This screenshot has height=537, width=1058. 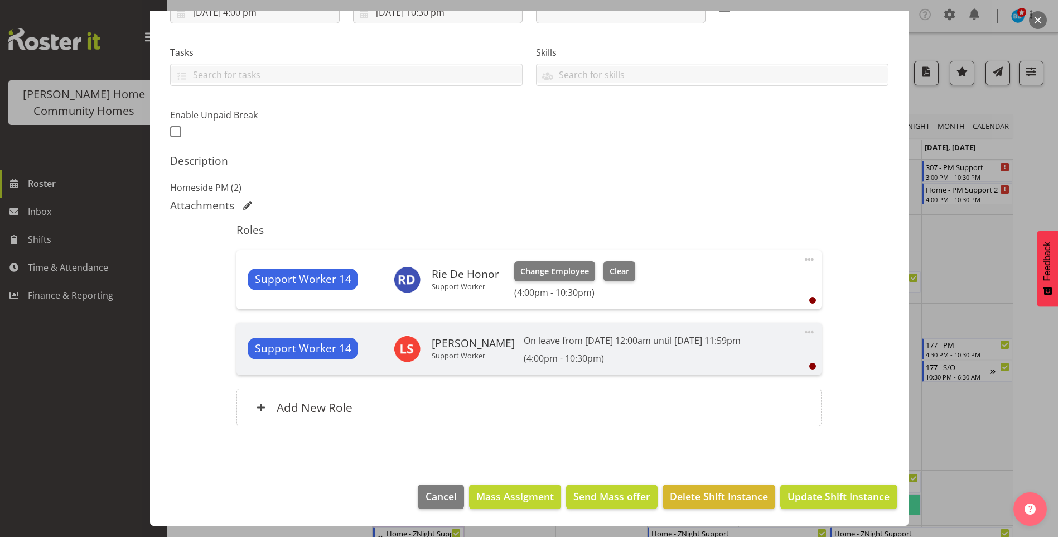 What do you see at coordinates (712, 52) in the screenshot?
I see `label: Skills` at bounding box center [712, 52].